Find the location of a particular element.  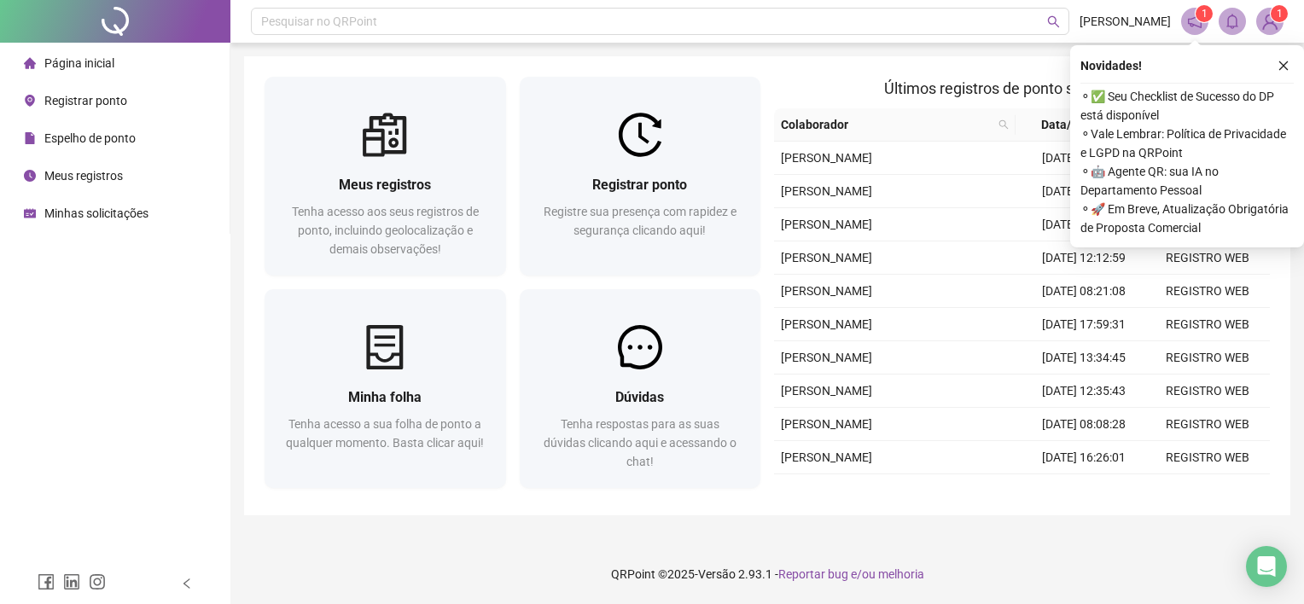

span: notification is located at coordinates (1194, 21).